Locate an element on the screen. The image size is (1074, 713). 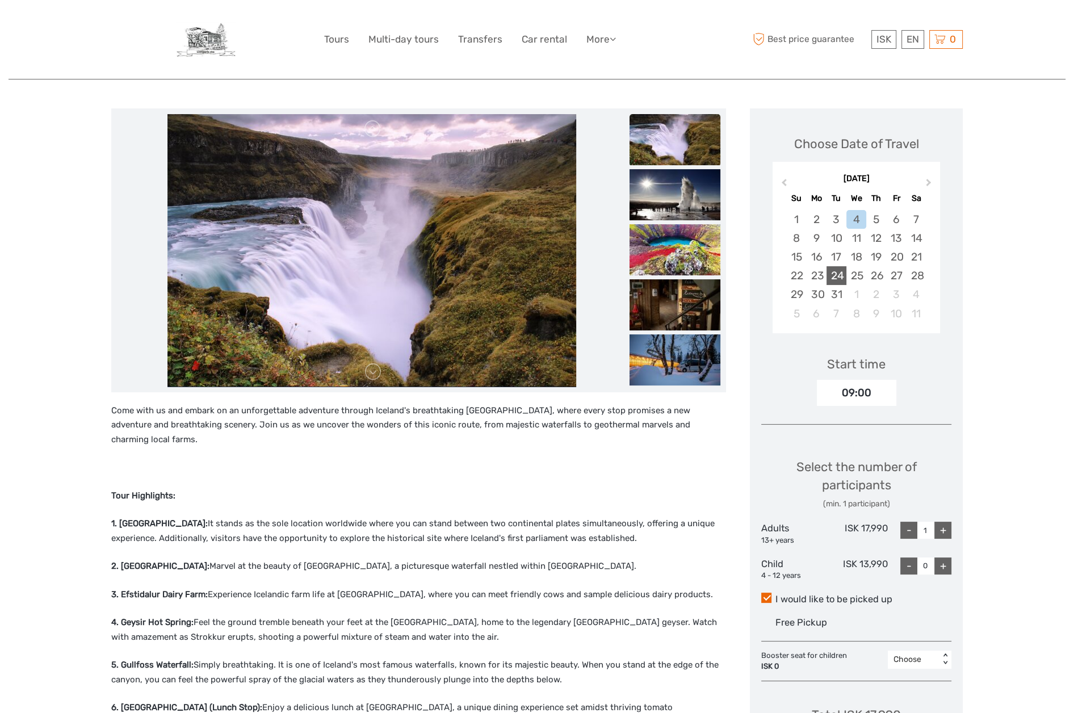
div: Mo is located at coordinates (816, 198).